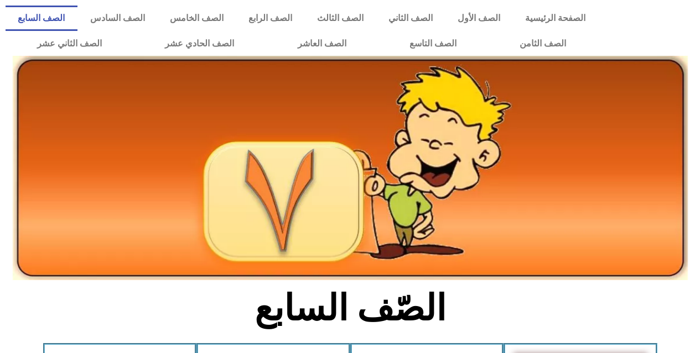  I want to click on a: الصف السادس, so click(117, 18).